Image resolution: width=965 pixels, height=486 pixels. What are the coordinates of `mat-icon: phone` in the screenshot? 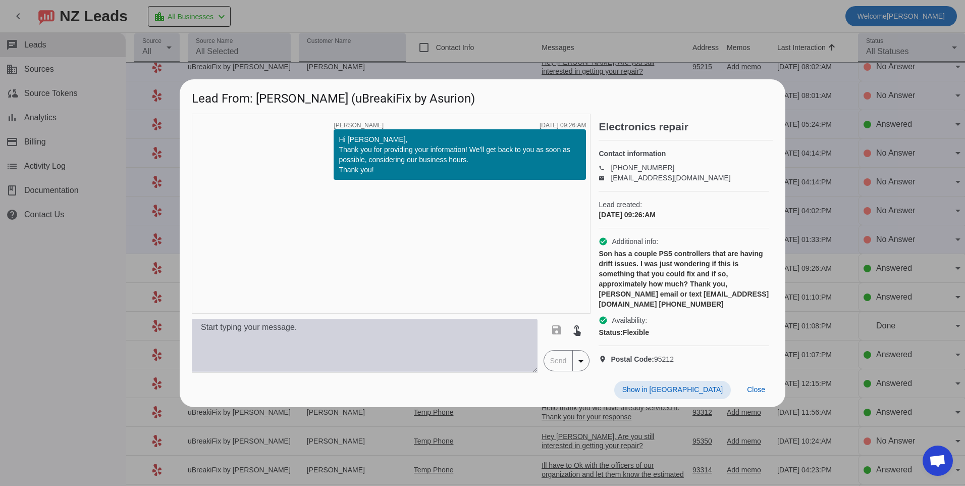 It's located at (605, 168).